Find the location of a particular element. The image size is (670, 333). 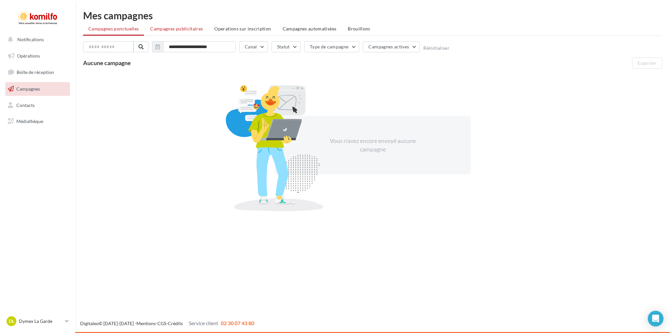

span: Campagnes is located at coordinates (28, 89).